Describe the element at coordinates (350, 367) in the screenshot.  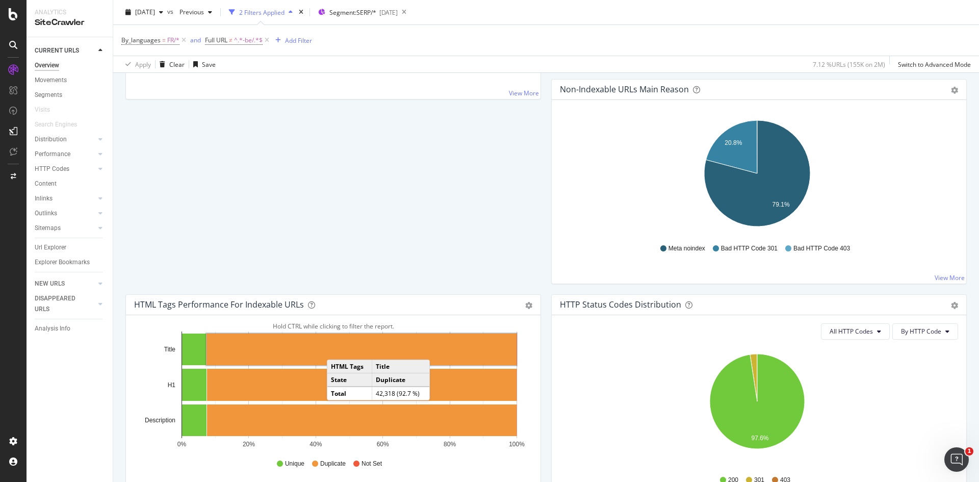
I see `td: HTML Tags` at that location.